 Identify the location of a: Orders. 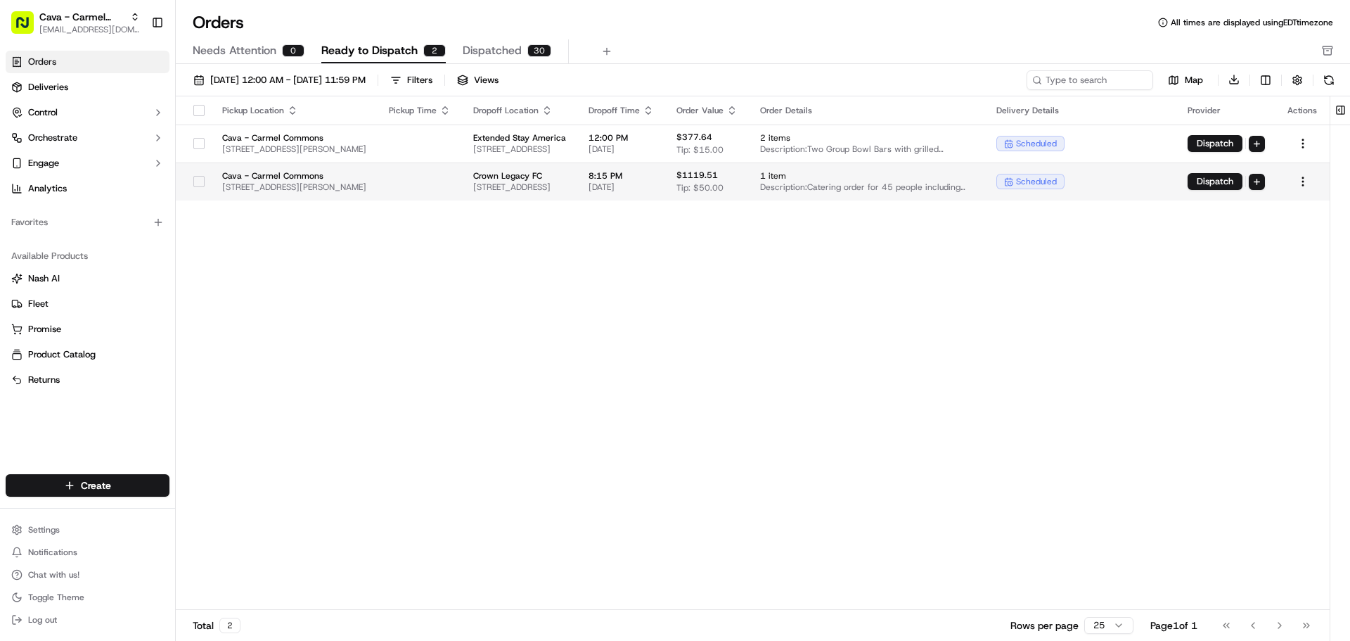
(87, 62).